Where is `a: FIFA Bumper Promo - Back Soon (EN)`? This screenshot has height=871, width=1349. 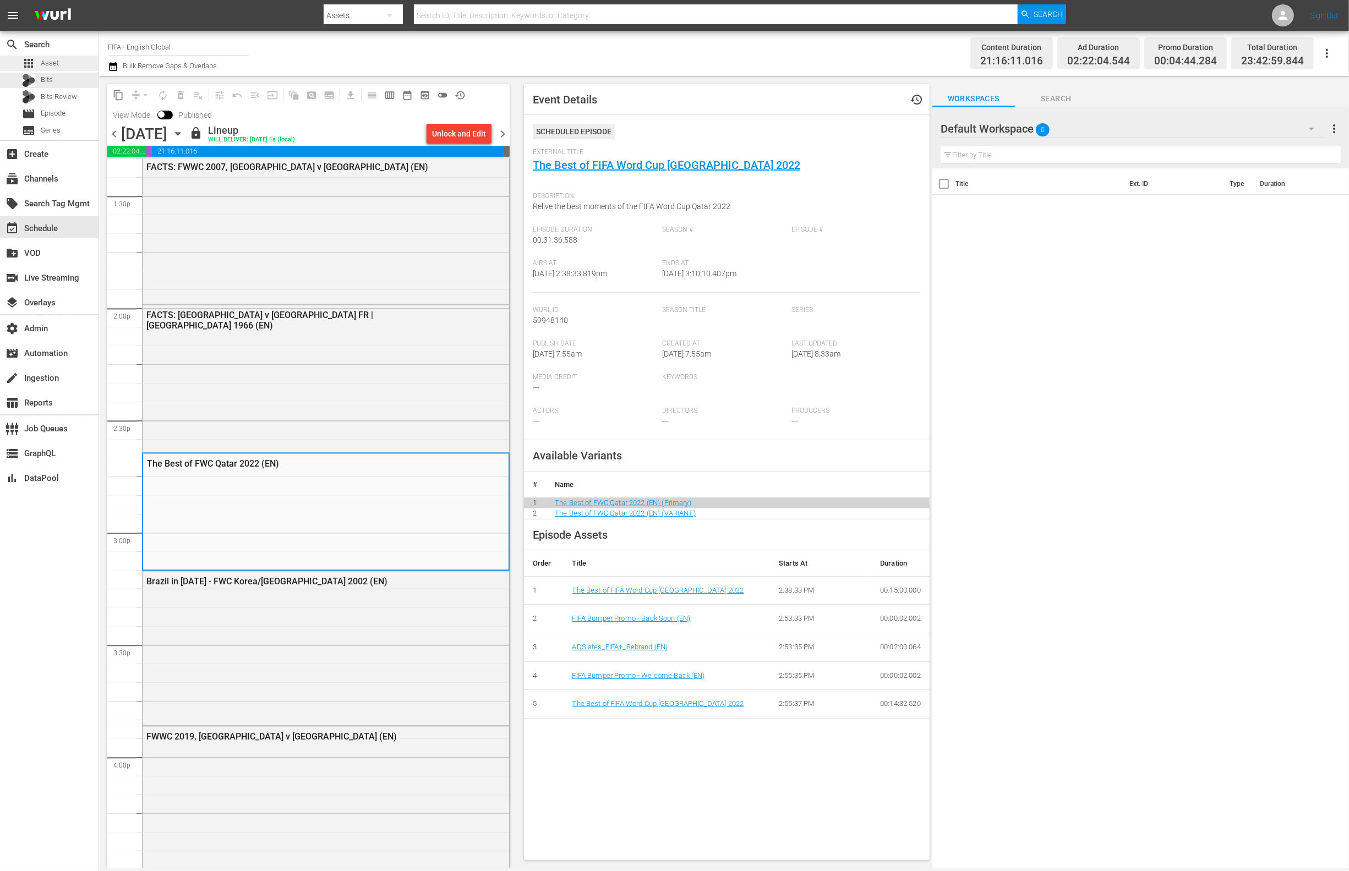
a: FIFA Bumper Promo - Back Soon (EN) is located at coordinates (631, 618).